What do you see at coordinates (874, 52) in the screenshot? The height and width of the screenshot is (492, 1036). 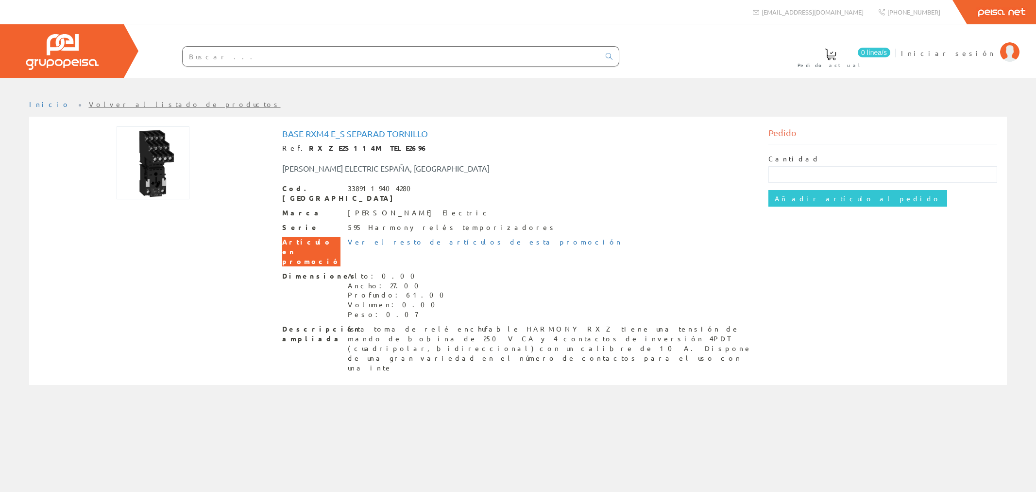 I see `span: 0 línea/s` at bounding box center [874, 52].